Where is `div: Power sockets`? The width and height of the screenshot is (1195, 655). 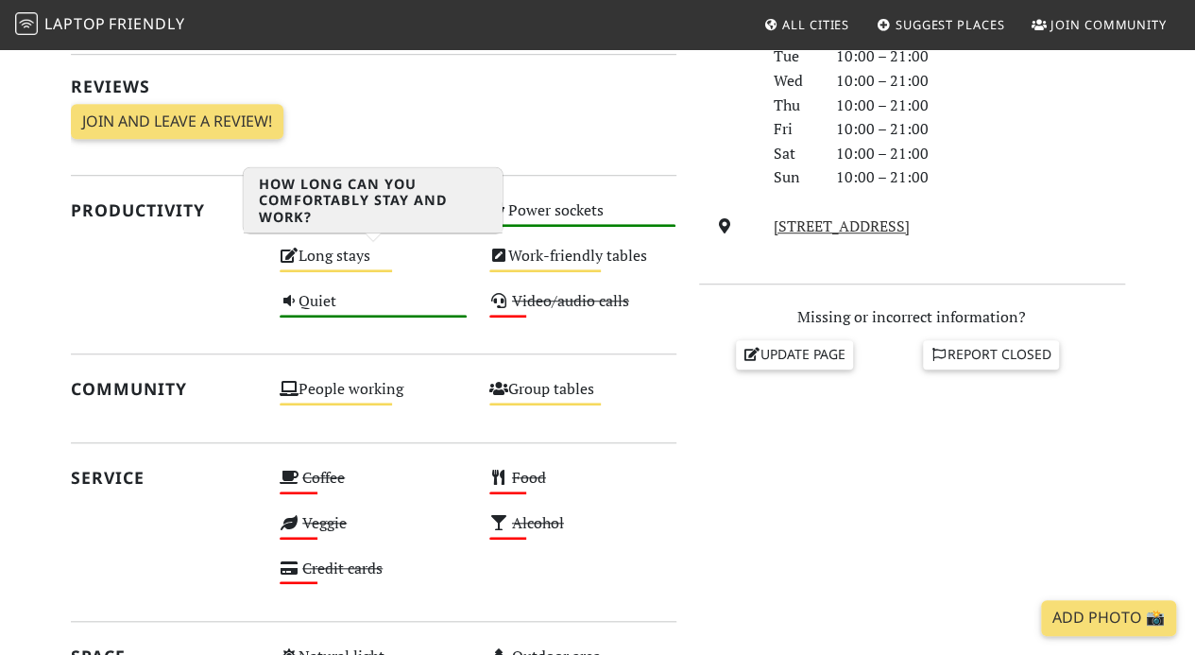
div: Power sockets is located at coordinates (583, 219).